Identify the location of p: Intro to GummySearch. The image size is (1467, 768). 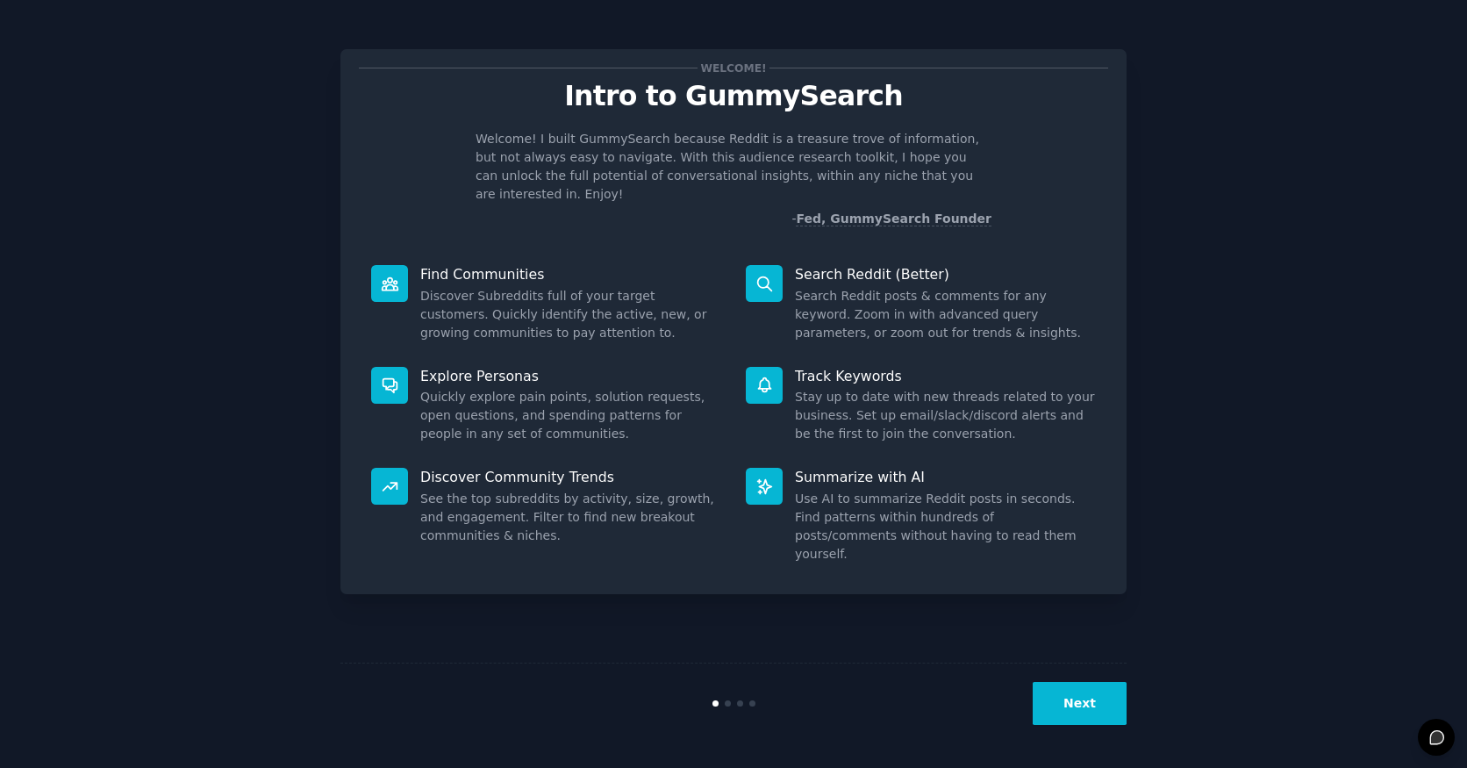
(733, 96).